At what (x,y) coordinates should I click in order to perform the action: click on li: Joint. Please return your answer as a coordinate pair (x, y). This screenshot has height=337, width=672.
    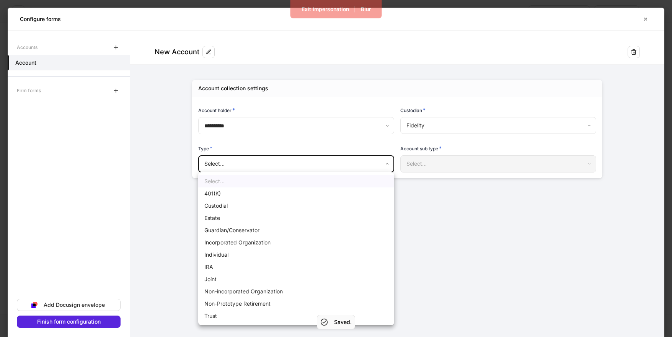
    Looking at the image, I should click on (296, 280).